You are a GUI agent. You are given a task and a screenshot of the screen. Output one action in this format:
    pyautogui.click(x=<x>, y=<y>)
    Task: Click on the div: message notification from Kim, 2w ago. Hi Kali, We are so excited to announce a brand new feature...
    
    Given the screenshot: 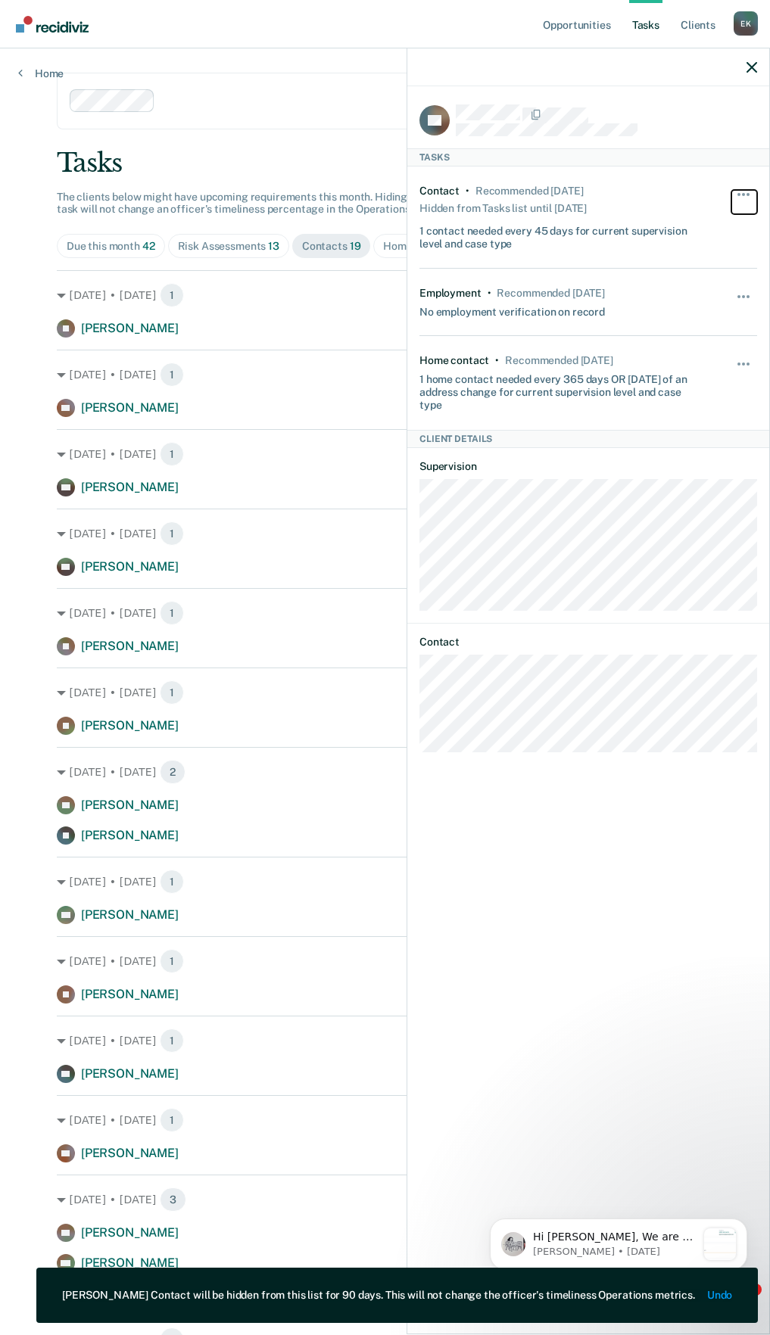 What is the action you would take?
    pyautogui.click(x=151, y=56)
    